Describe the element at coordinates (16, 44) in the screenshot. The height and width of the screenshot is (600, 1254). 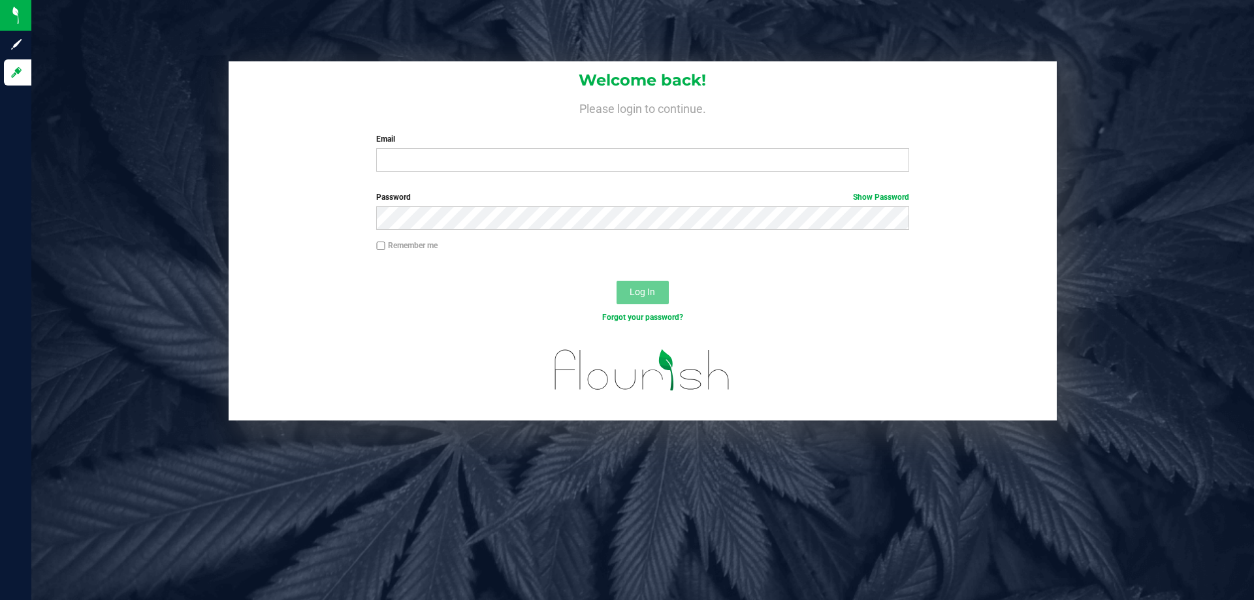
I see `inline-svg: Sign up` at that location.